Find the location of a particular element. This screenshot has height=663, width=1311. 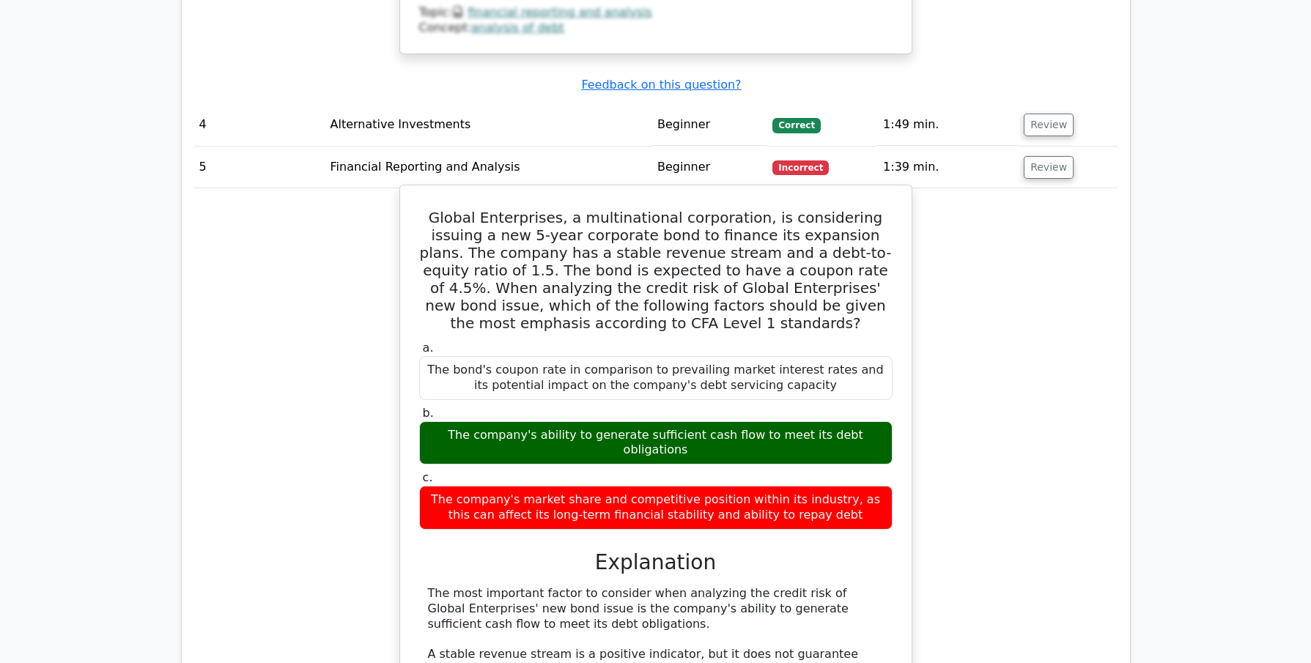

span: b. is located at coordinates (428, 412).